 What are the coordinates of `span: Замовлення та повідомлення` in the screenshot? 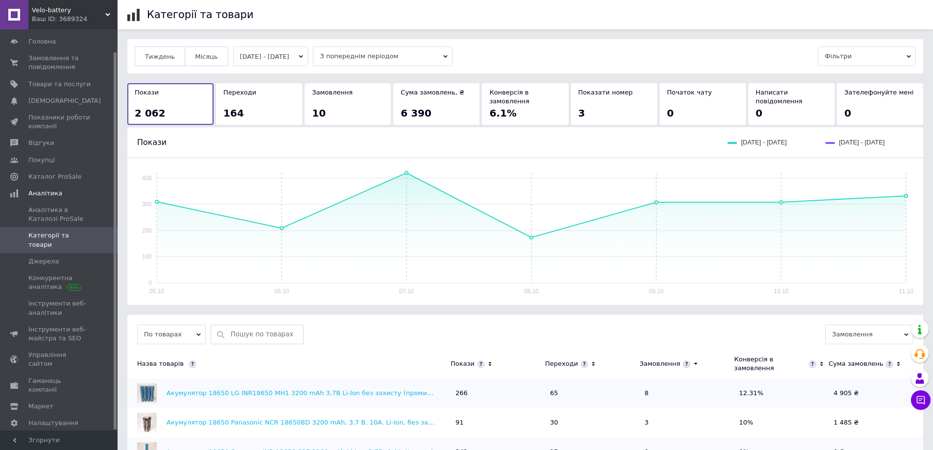 It's located at (59, 63).